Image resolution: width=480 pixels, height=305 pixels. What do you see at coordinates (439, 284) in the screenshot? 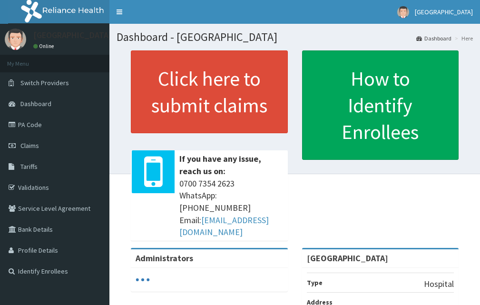
I see `p: Hospital` at bounding box center [439, 284].